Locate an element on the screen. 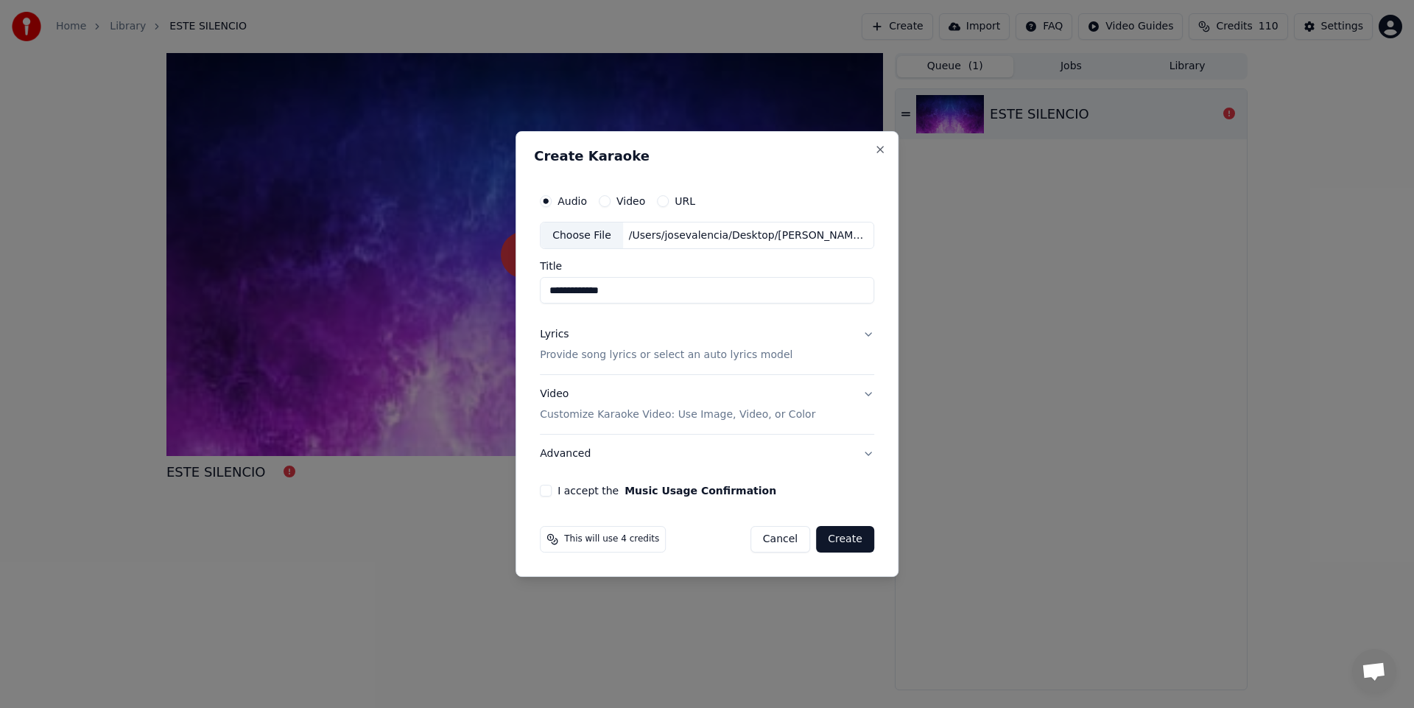 This screenshot has width=1414, height=708. label: I accept the is located at coordinates (666, 490).